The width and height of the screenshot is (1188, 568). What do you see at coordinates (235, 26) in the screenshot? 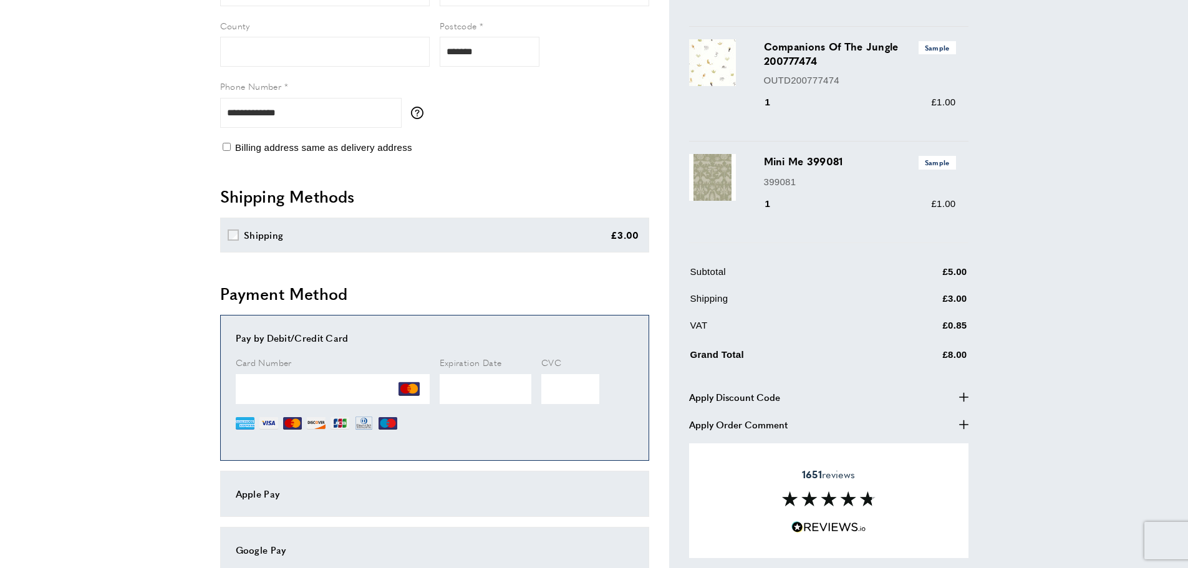
I see `span: County` at bounding box center [235, 26].